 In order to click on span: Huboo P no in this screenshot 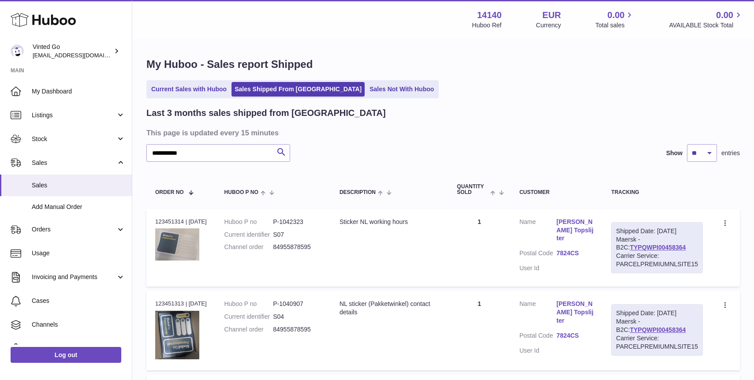, I will do `click(241, 192)`.